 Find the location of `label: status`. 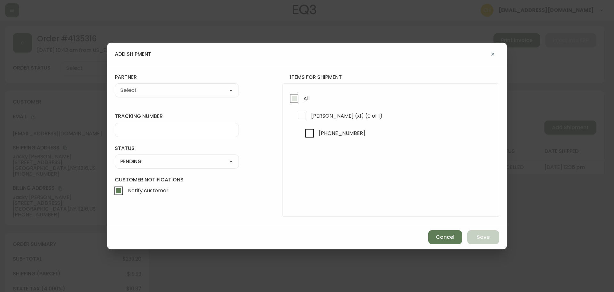

label: status is located at coordinates (177, 148).